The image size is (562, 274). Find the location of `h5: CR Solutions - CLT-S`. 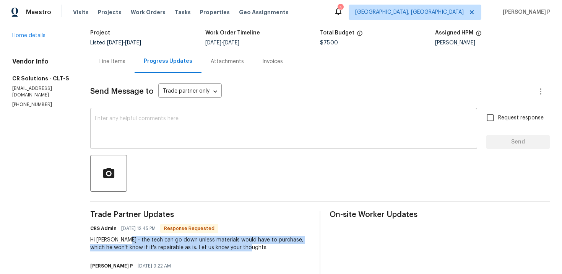

h5: CR Solutions - CLT-S is located at coordinates (42, 78).